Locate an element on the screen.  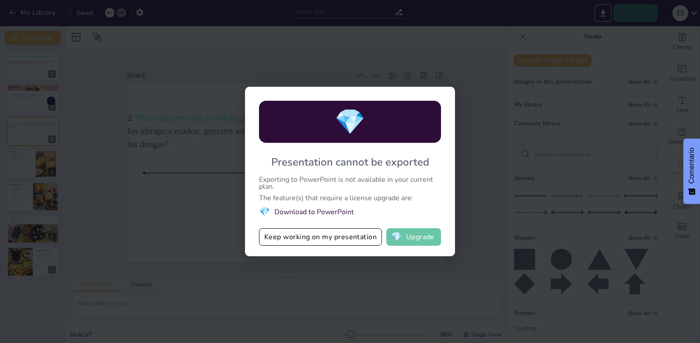
font: Comentario is located at coordinates (691, 165).